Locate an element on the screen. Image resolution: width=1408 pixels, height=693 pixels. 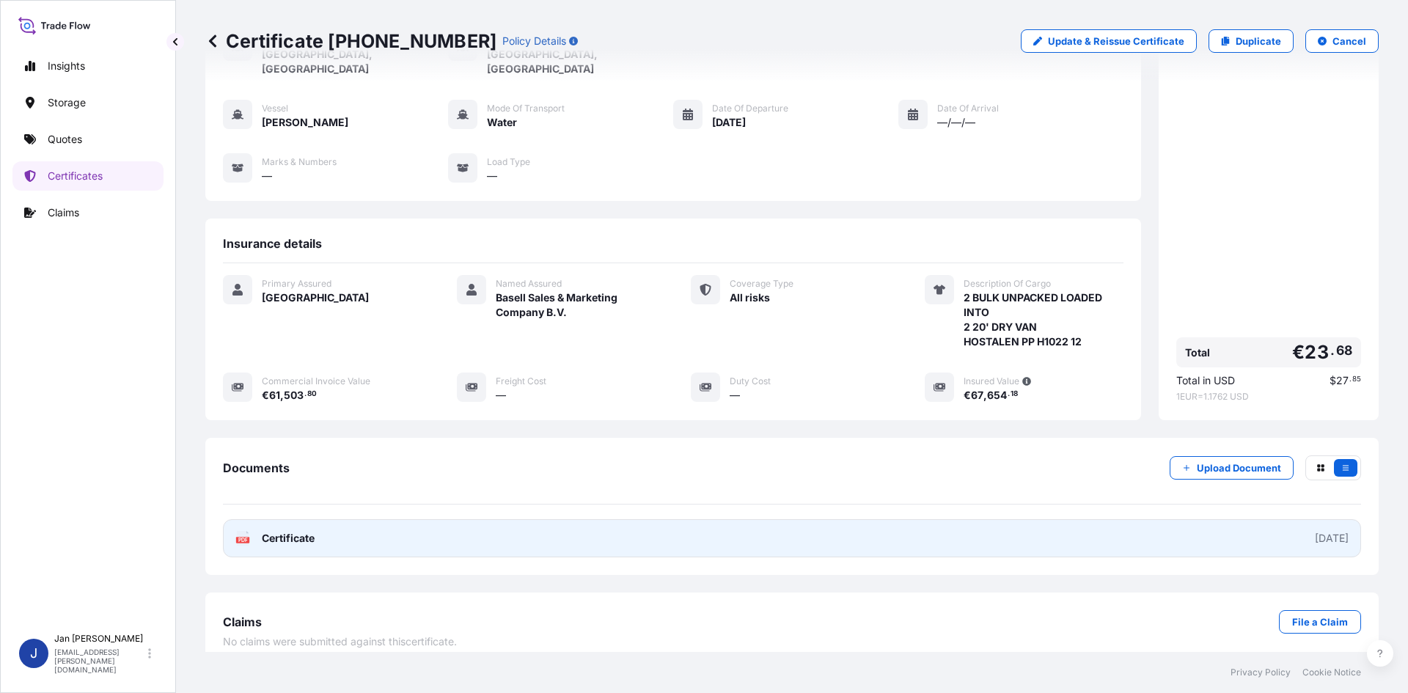
span: 654 is located at coordinates (997, 395).